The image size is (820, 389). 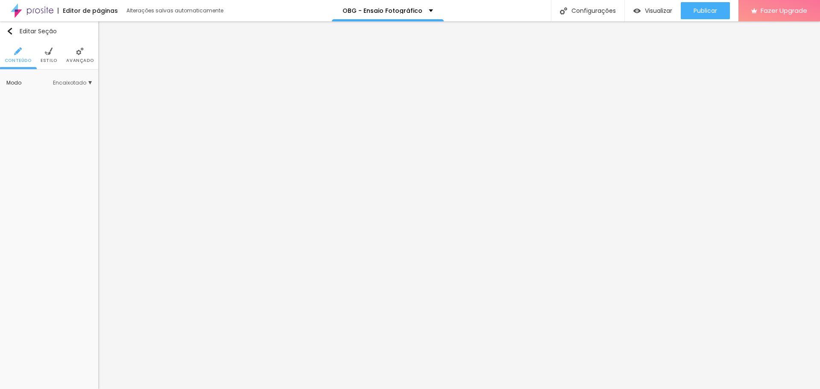 I want to click on span: Estilo, so click(x=49, y=61).